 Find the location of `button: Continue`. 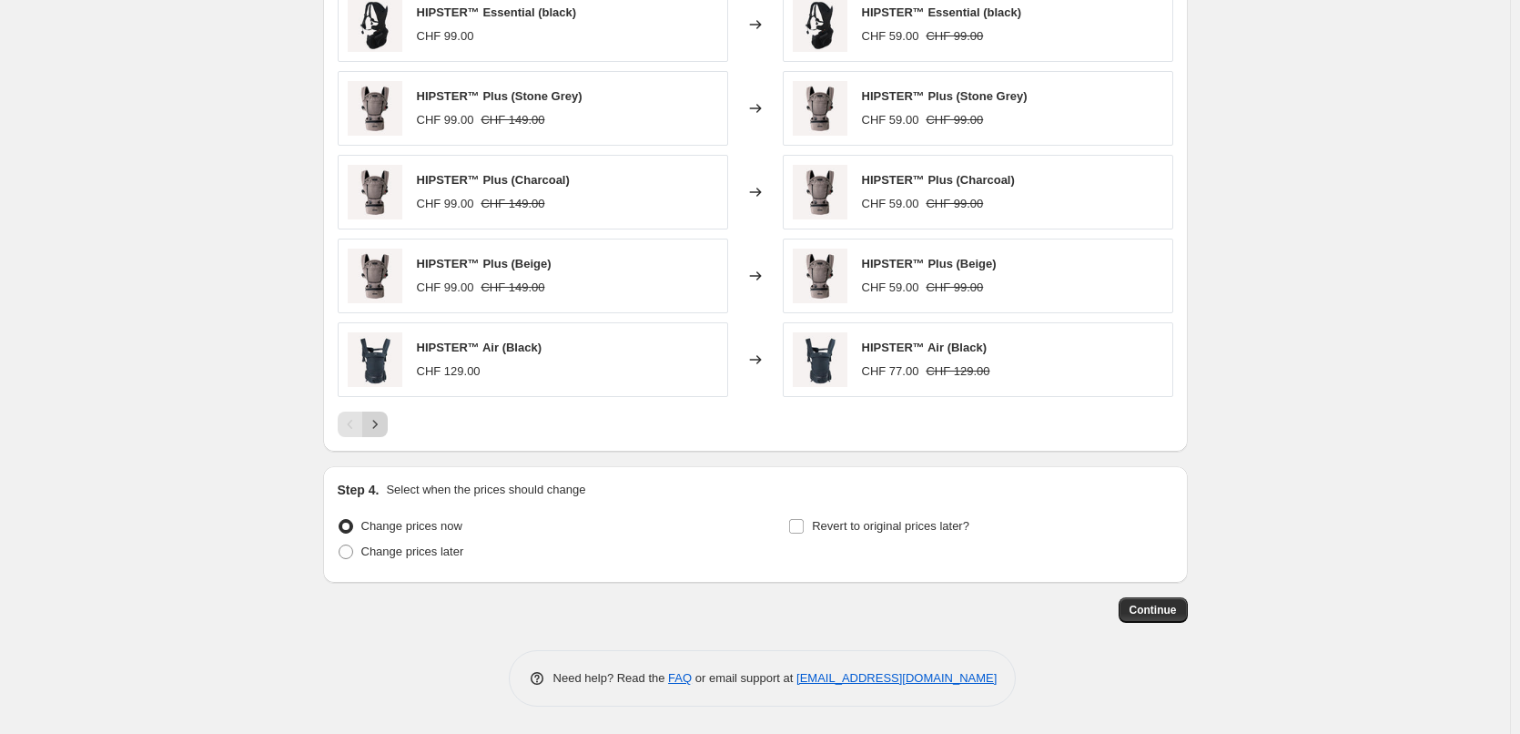

button: Continue is located at coordinates (1153, 610).